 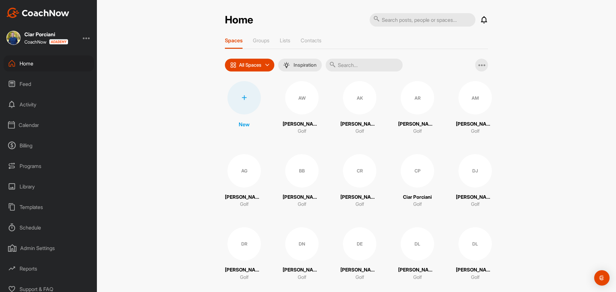 What do you see at coordinates (239, 20) in the screenshot?
I see `h2: Home` at bounding box center [239, 20].